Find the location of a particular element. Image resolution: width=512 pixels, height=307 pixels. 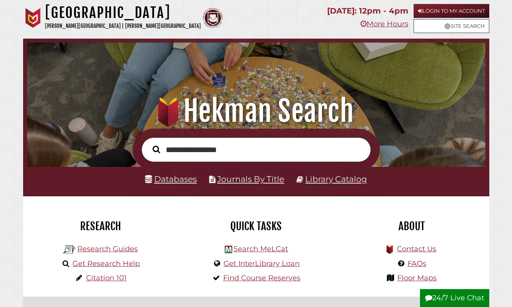

h2: Research is located at coordinates (101, 226).